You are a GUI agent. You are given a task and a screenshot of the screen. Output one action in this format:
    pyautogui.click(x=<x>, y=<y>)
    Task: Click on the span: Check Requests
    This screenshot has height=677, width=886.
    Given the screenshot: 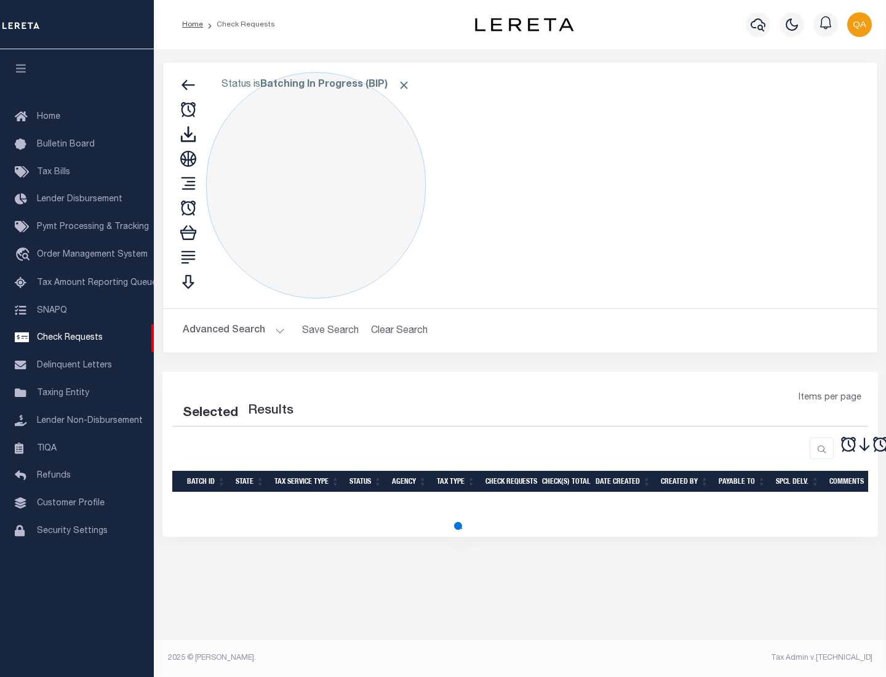 What is the action you would take?
    pyautogui.click(x=70, y=338)
    